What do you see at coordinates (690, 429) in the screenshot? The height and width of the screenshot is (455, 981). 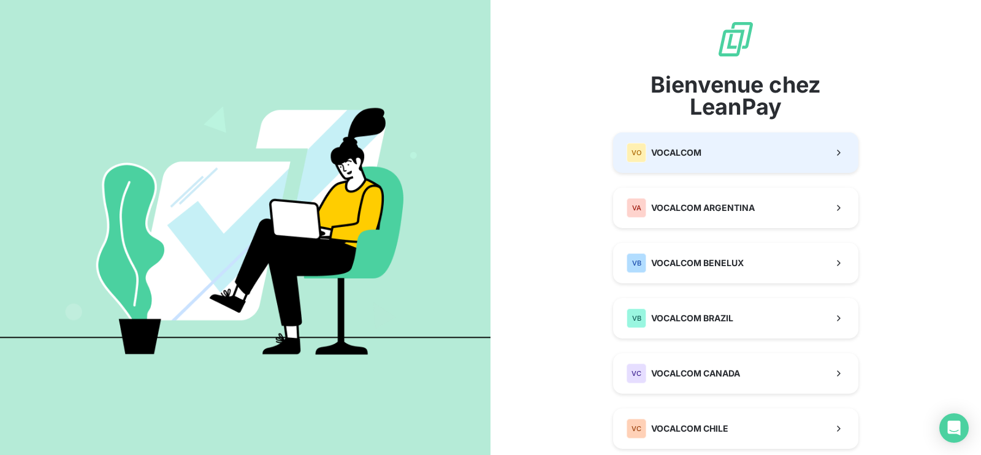 I see `span: VOCALCOM CHILE` at bounding box center [690, 429].